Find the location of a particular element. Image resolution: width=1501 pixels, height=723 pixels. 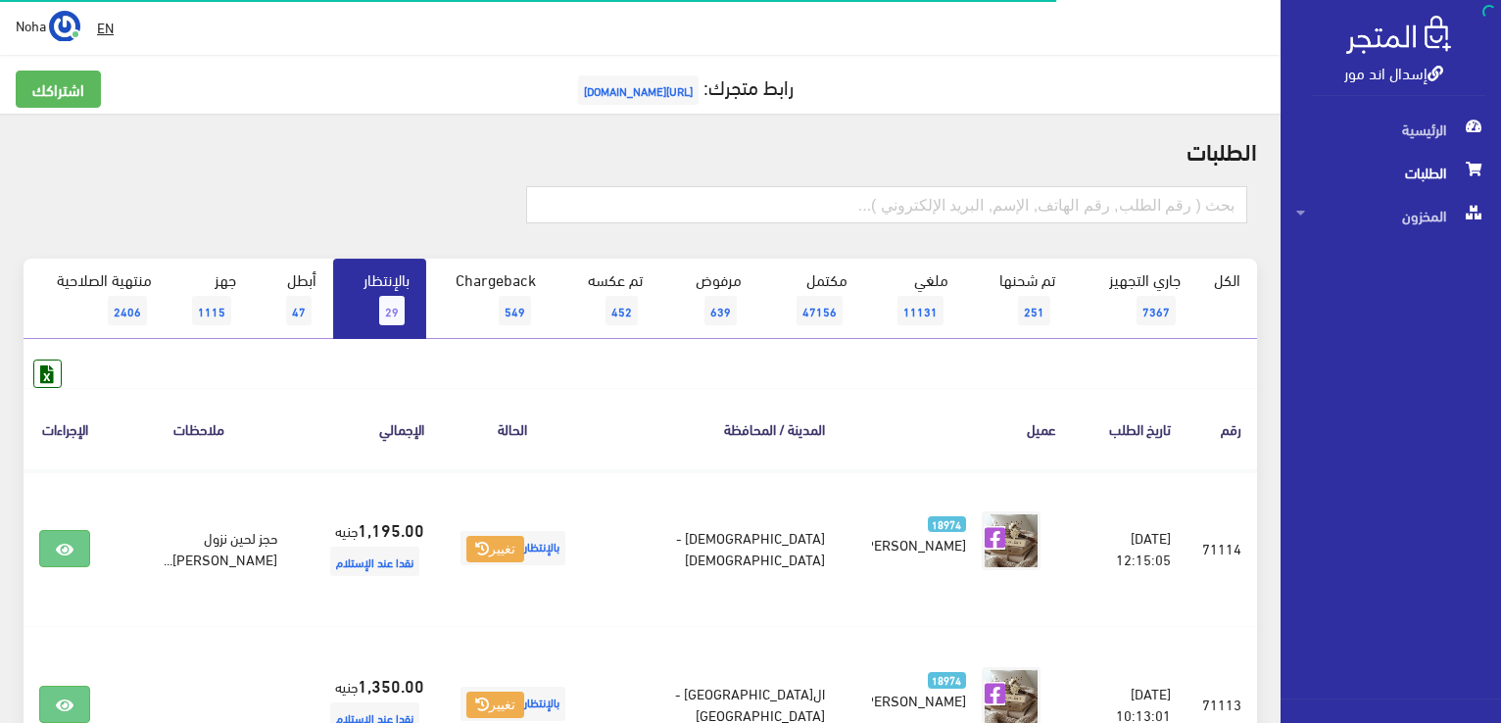

a: مرفوض639 is located at coordinates (709, 299).